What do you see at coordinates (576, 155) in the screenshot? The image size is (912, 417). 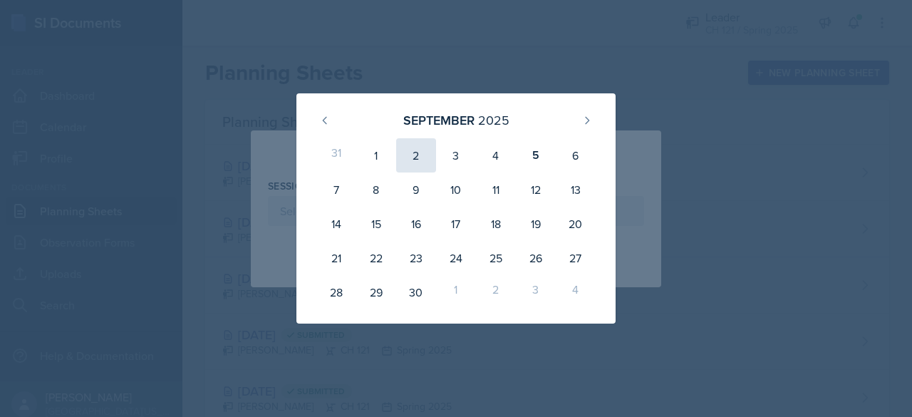 I see `div: 6` at bounding box center [576, 155].